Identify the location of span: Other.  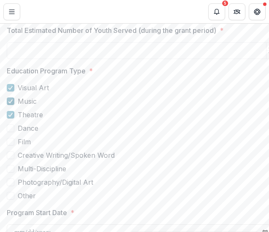
(27, 196).